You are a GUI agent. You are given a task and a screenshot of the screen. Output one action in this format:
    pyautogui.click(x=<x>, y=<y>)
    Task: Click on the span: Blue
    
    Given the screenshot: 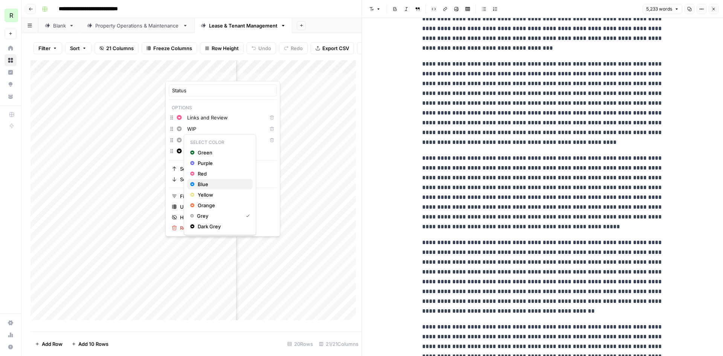 What is the action you would take?
    pyautogui.click(x=222, y=184)
    